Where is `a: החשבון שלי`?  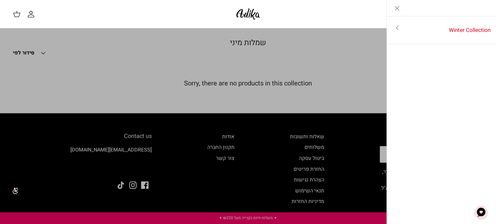 a: החשבון שלי is located at coordinates (32, 14).